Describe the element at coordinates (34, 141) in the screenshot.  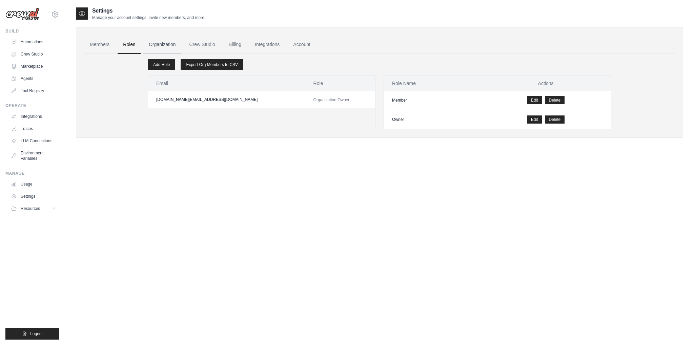
I see `a: LLM Connections` at that location.